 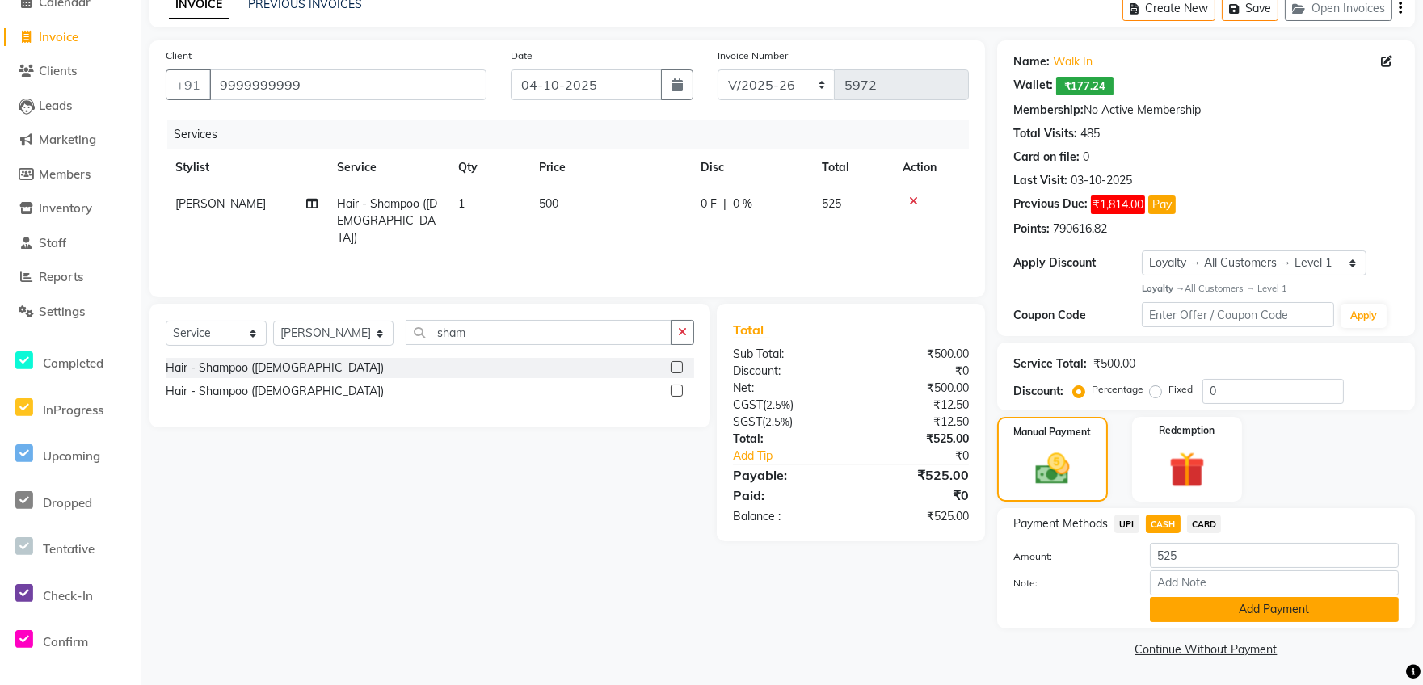 What do you see at coordinates (1238, 314) in the screenshot?
I see `input: Enter Offer / Coupon Code` at bounding box center [1238, 314].